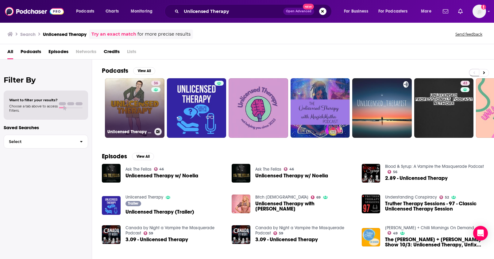 This screenshot has height=259, width=494. I want to click on h3: Search, so click(28, 34).